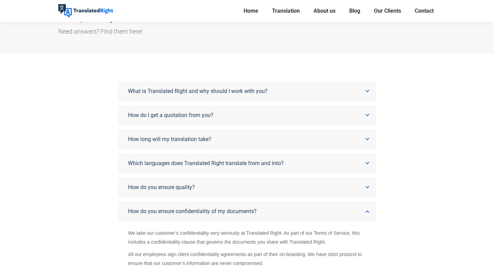 This screenshot has width=494, height=267. I want to click on span: Translation, so click(286, 11).